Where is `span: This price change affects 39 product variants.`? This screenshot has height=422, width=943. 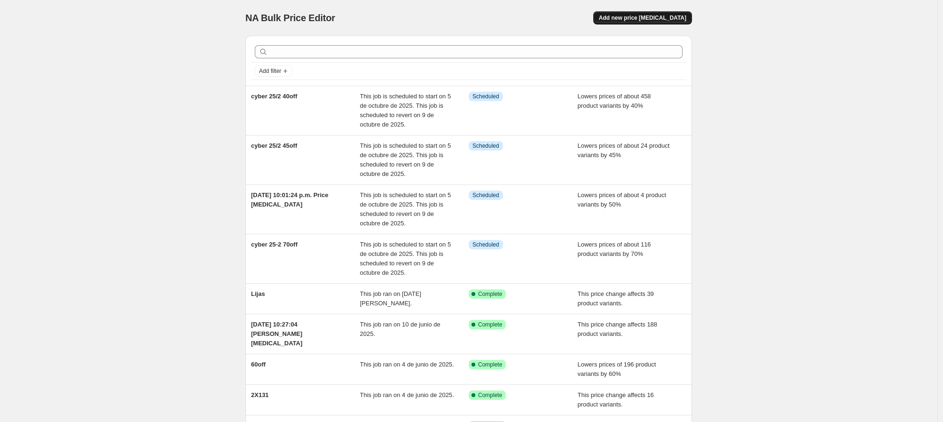 span: This price change affects 39 product variants. is located at coordinates (616, 298).